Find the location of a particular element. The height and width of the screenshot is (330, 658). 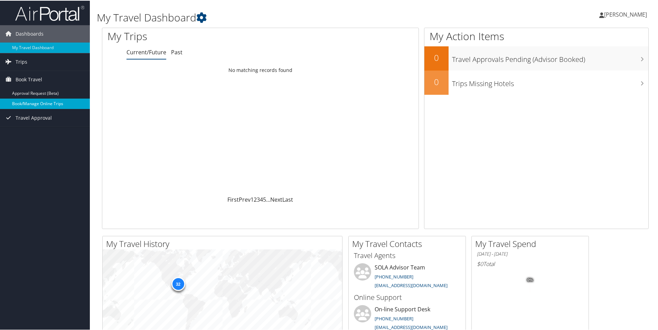

h2: My Travel Contacts is located at coordinates (409, 243).